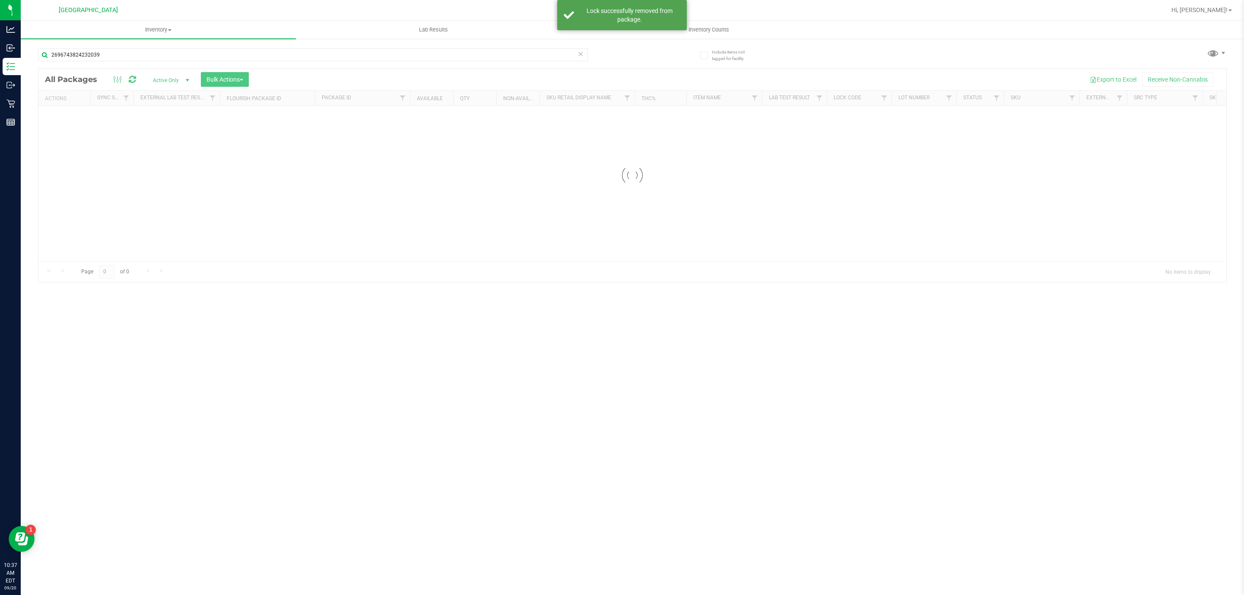 This screenshot has width=1244, height=595. I want to click on a: Lab Results, so click(433, 30).